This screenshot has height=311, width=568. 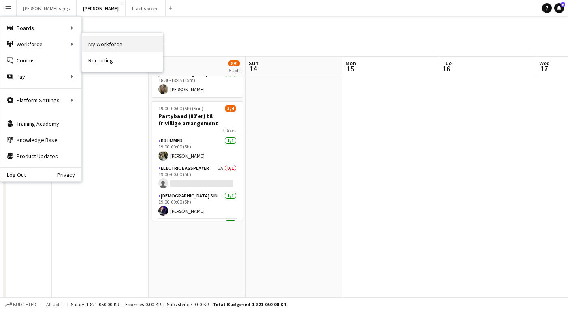 I want to click on a: Comms, so click(x=41, y=60).